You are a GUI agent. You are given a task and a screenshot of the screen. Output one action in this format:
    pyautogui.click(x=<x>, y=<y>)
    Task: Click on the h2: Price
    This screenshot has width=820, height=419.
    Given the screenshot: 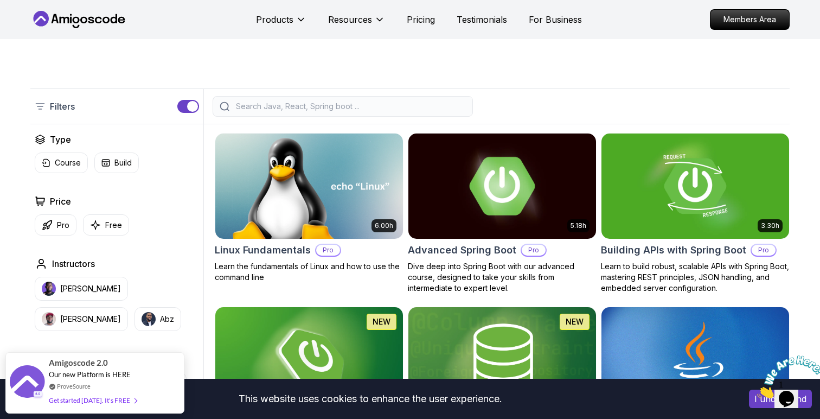 What is the action you would take?
    pyautogui.click(x=60, y=201)
    